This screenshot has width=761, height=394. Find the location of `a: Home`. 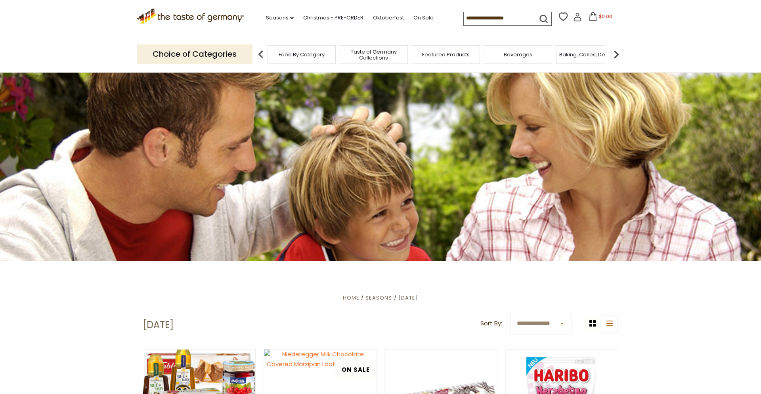

a: Home is located at coordinates (351, 297).